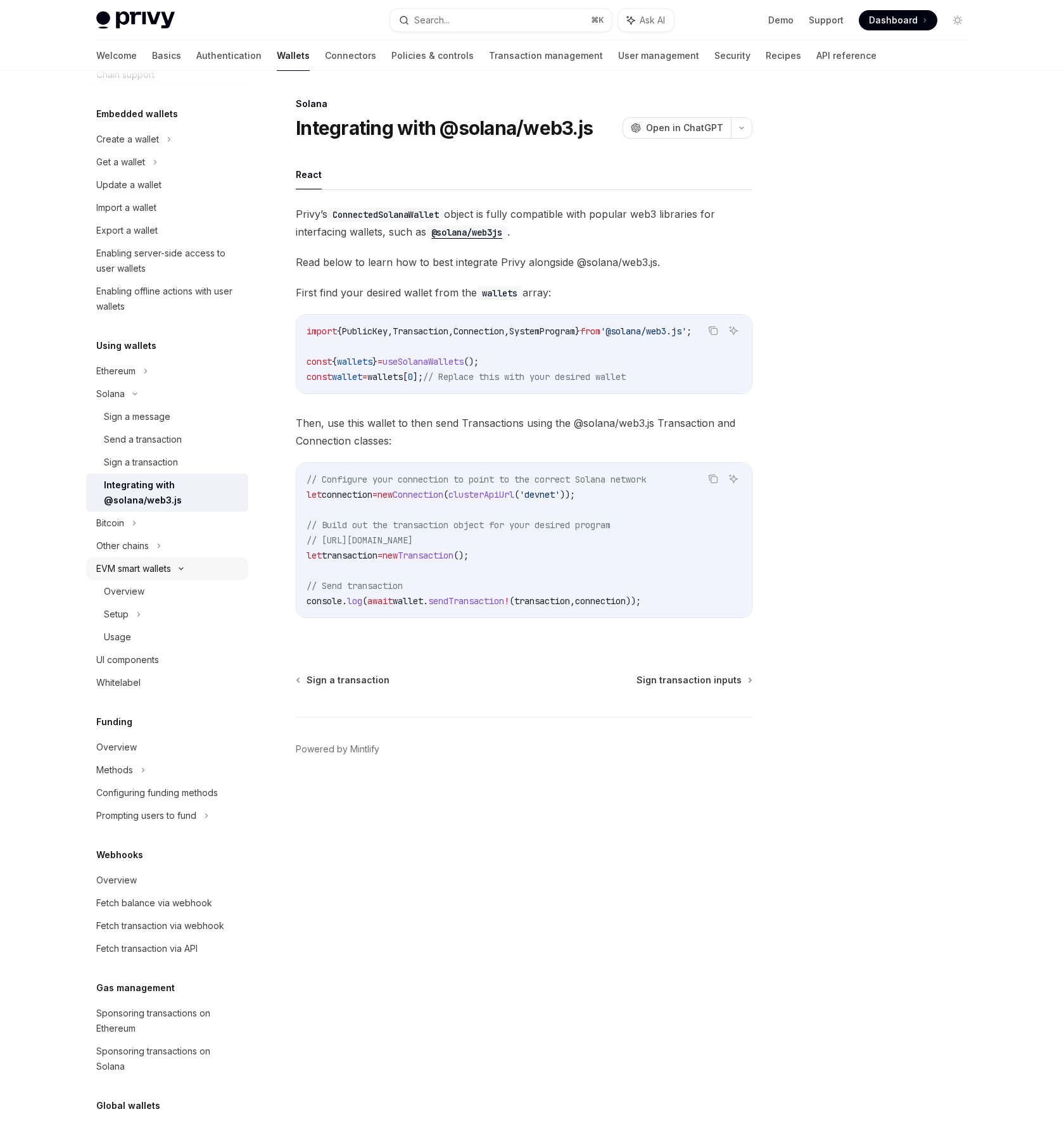 The width and height of the screenshot is (1064, 1126). What do you see at coordinates (228, 56) in the screenshot?
I see `a: Authentication` at bounding box center [228, 56].